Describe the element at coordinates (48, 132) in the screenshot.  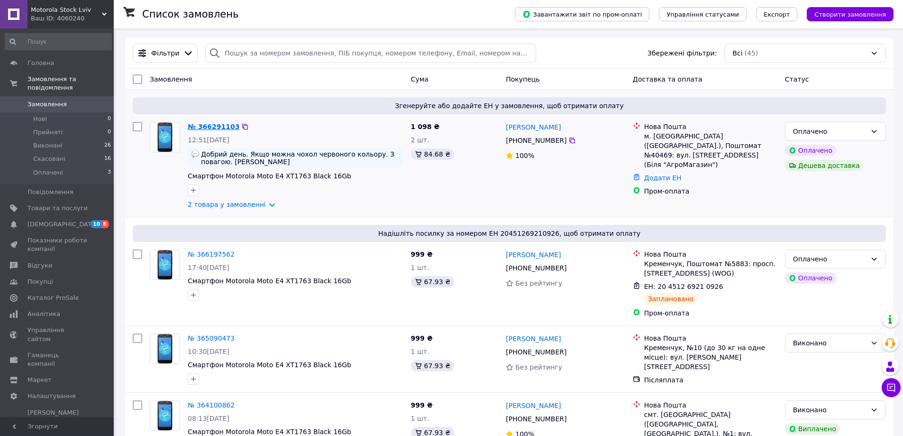
I see `span: Прийняті` at that location.